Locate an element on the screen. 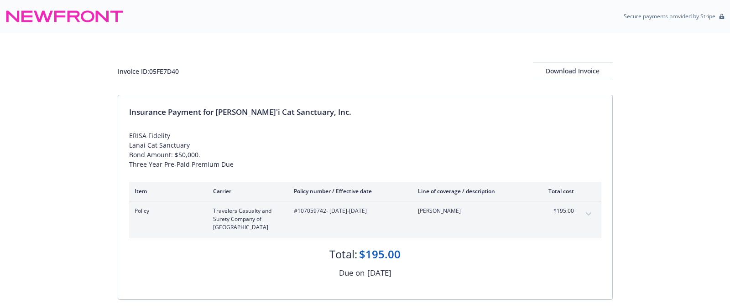 This screenshot has height=308, width=730. span: Policy is located at coordinates (166, 211).